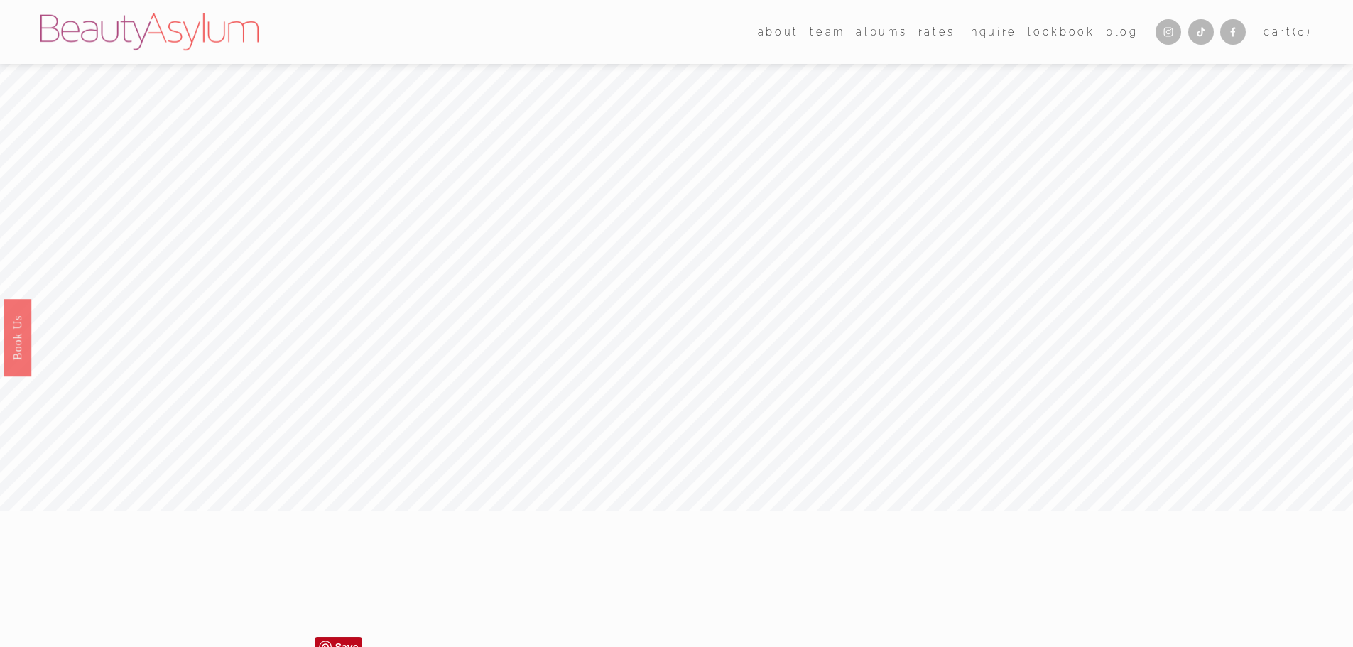  I want to click on span: about, so click(778, 32).